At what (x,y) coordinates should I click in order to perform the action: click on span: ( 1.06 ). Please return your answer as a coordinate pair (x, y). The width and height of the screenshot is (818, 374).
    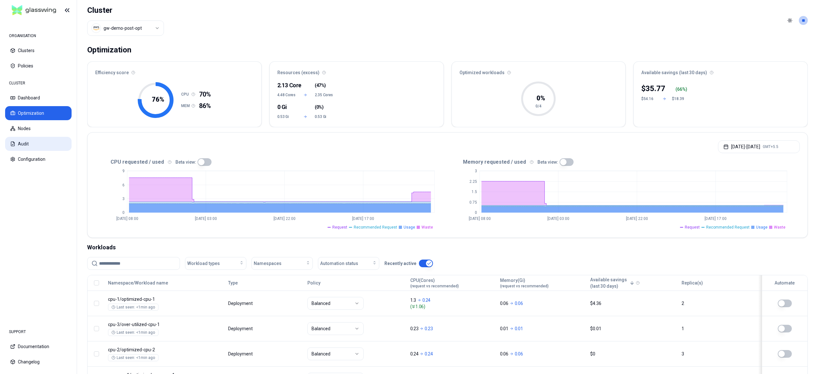
    Looking at the image, I should click on (452, 306).